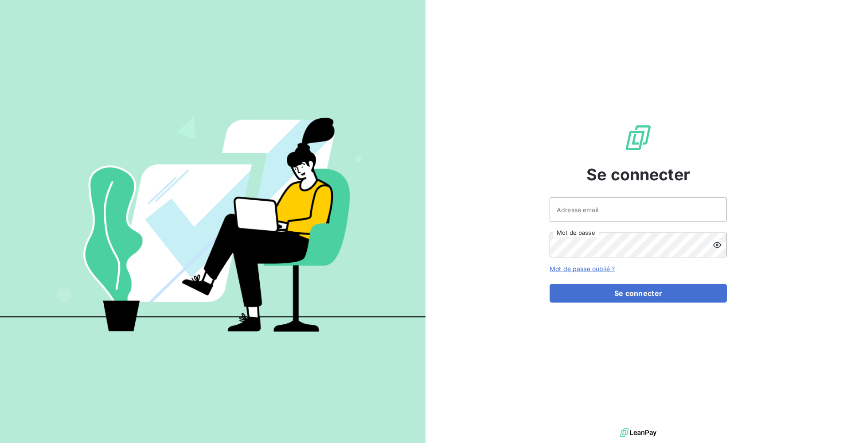 Image resolution: width=851 pixels, height=443 pixels. What do you see at coordinates (638, 433) in the screenshot?
I see `img: logo` at bounding box center [638, 433].